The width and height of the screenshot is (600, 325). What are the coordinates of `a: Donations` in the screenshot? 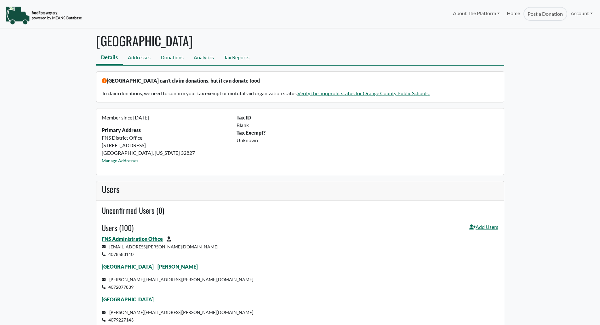 It's located at (172, 58).